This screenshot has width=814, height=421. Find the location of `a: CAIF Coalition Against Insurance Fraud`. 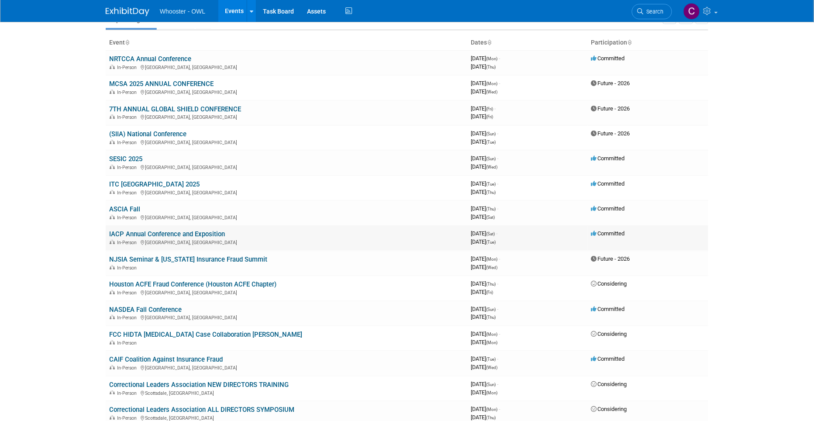

a: CAIF Coalition Against Insurance Fraud is located at coordinates (166, 359).